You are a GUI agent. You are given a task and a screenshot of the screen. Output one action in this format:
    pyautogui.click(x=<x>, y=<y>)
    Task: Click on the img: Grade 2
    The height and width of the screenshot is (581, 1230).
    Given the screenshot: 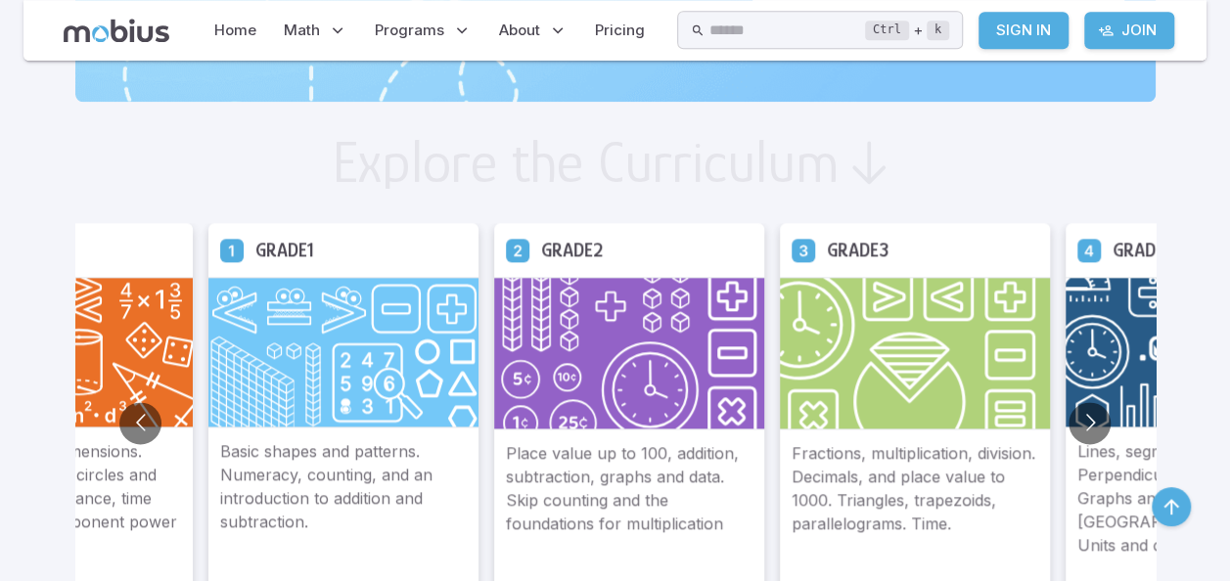 What is the action you would take?
    pyautogui.click(x=629, y=353)
    